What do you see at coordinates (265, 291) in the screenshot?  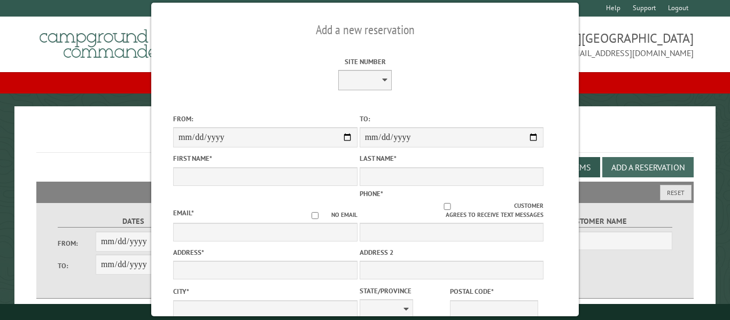 I see `label: City` at bounding box center [265, 291].